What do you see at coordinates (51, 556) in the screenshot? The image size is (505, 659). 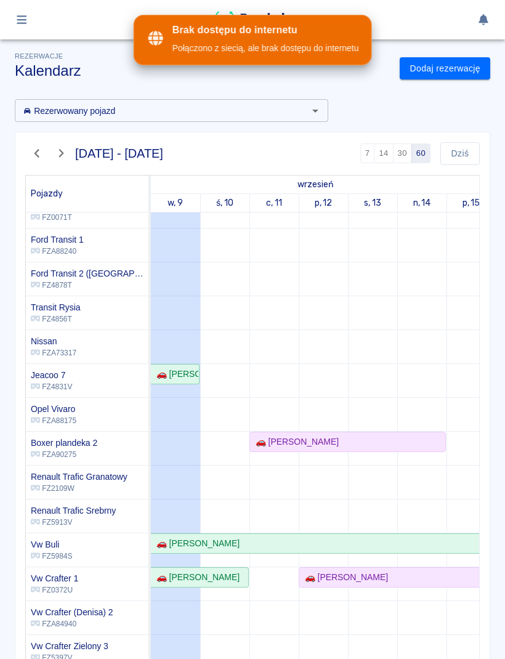 I see `p: FZ5984S` at bounding box center [51, 556].